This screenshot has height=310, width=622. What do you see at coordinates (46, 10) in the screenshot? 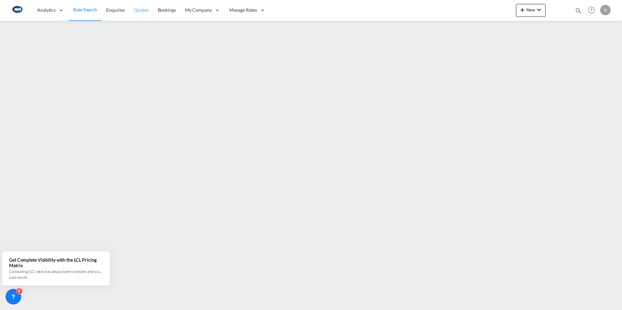
I see `span: Analytics` at bounding box center [46, 10].